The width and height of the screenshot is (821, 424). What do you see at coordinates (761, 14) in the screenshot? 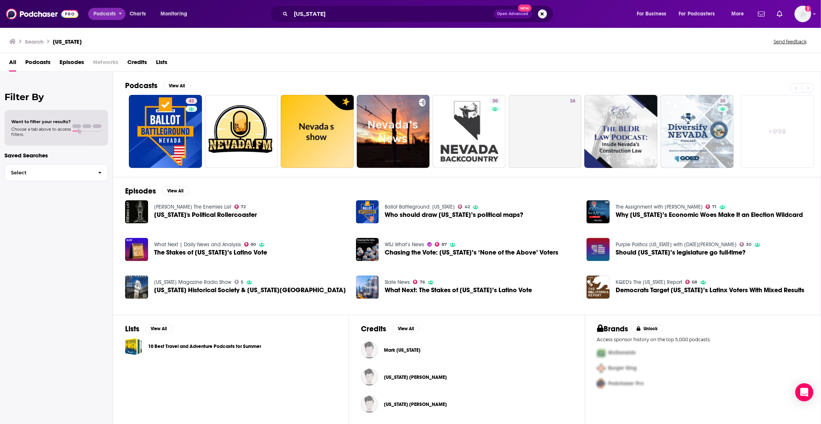
I see `a: Show notifications dropdown` at bounding box center [761, 14].